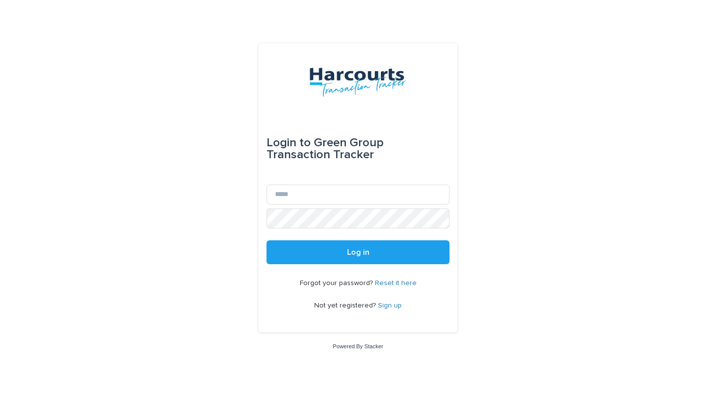  I want to click on a: Reset it here, so click(396, 283).